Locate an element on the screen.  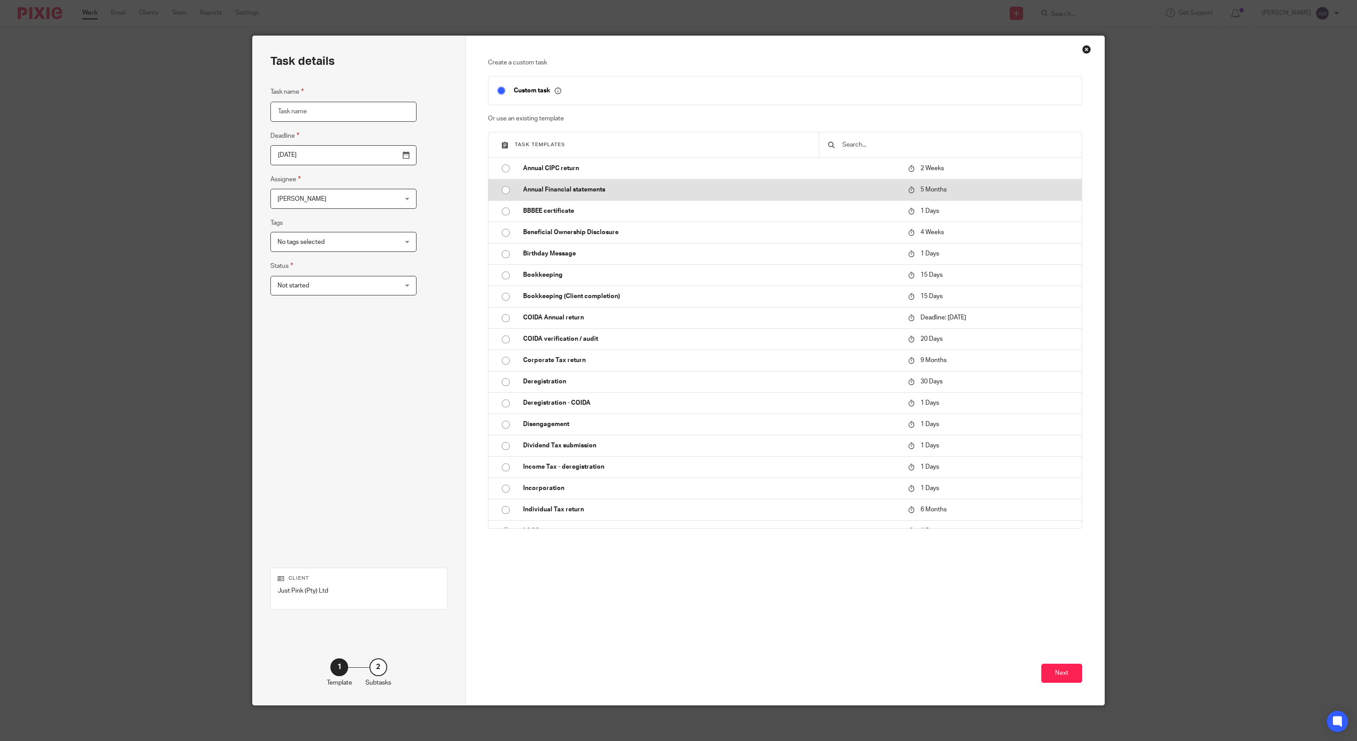
div: 2 is located at coordinates (378, 667).